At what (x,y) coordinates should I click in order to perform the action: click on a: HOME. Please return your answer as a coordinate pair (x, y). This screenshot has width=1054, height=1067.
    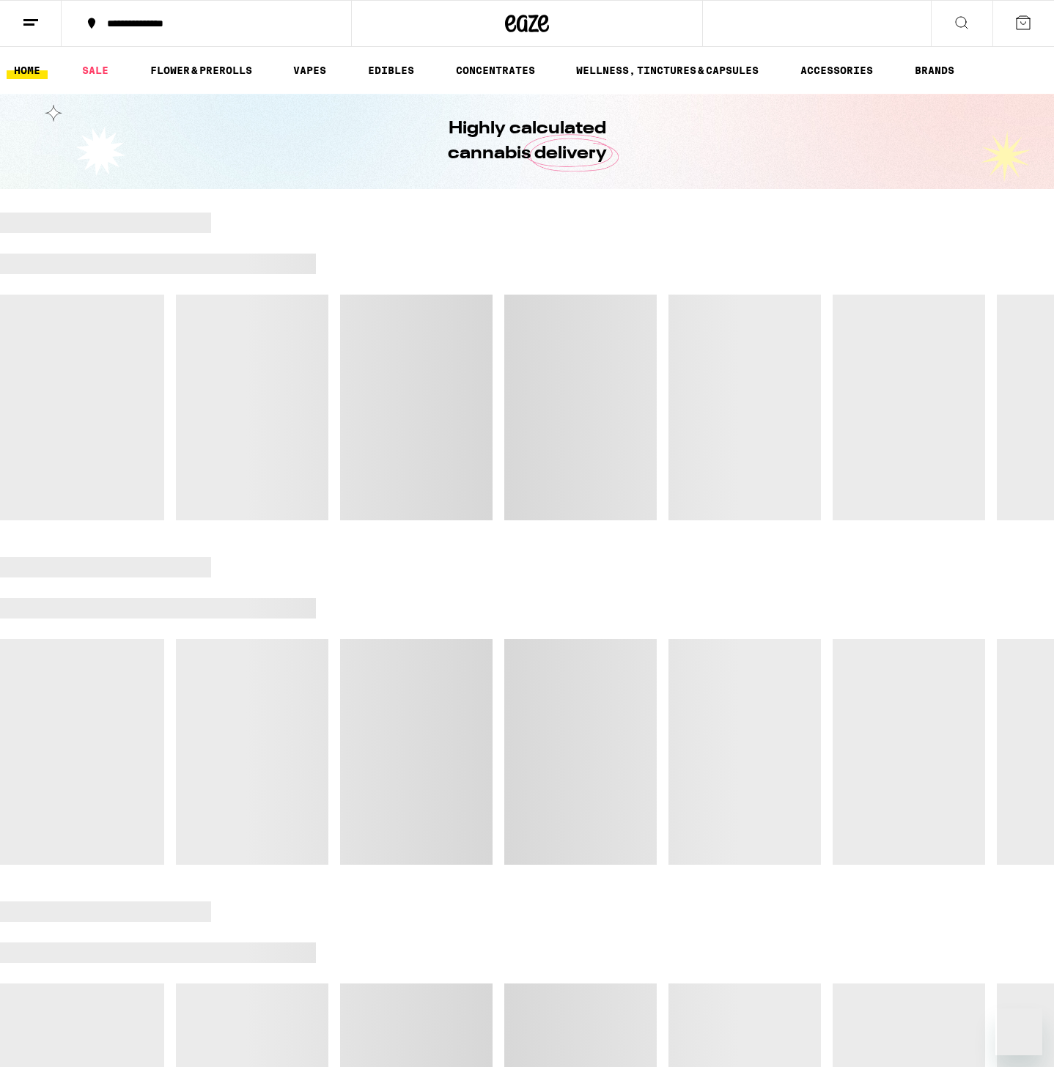
    Looking at the image, I should click on (27, 70).